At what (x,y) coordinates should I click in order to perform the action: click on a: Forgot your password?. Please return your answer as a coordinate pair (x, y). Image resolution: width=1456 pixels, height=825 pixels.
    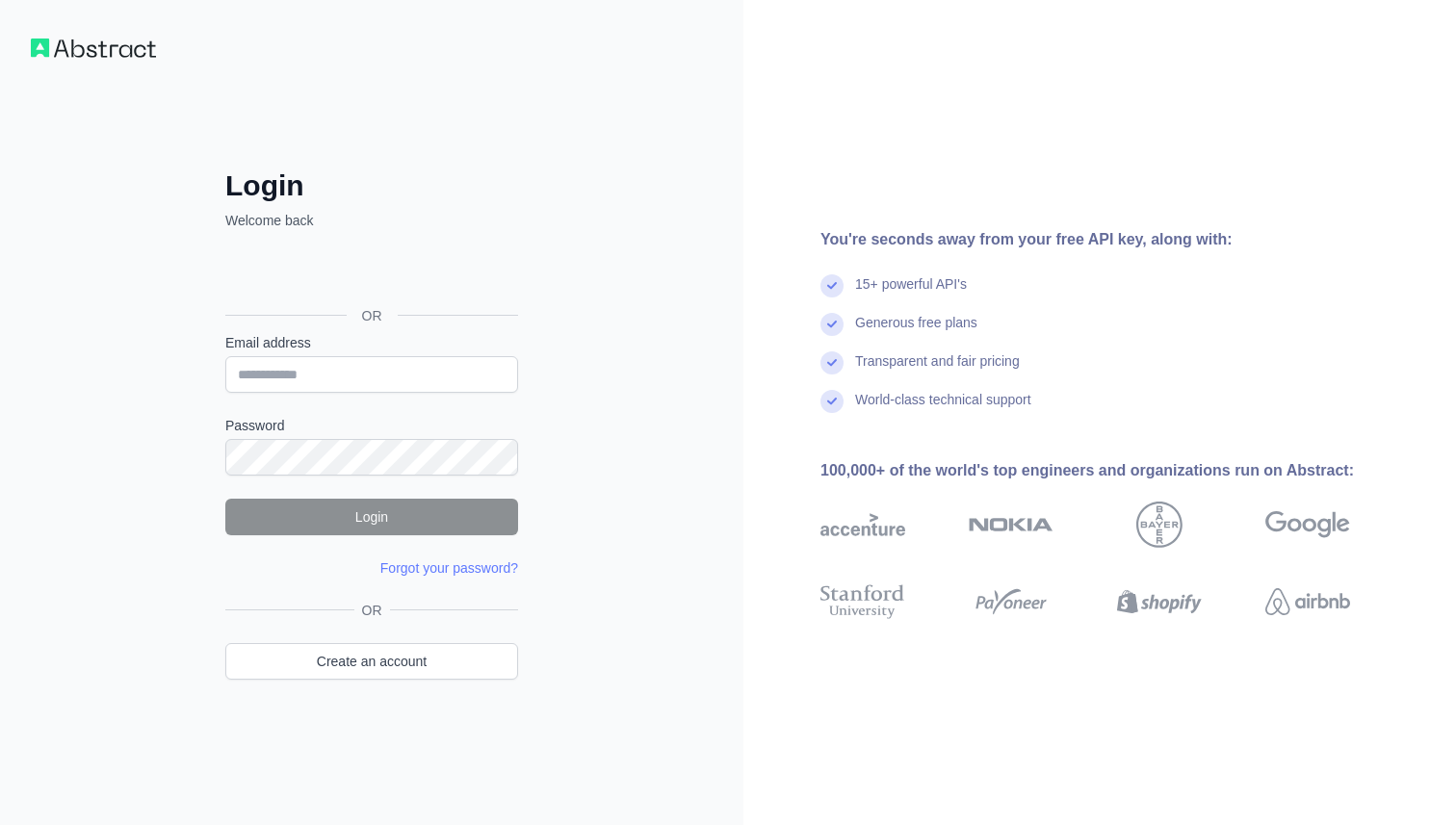
    Looking at the image, I should click on (448, 568).